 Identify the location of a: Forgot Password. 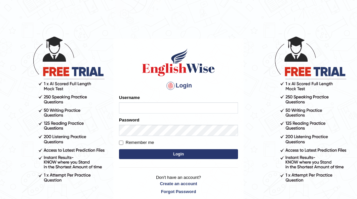
(178, 191).